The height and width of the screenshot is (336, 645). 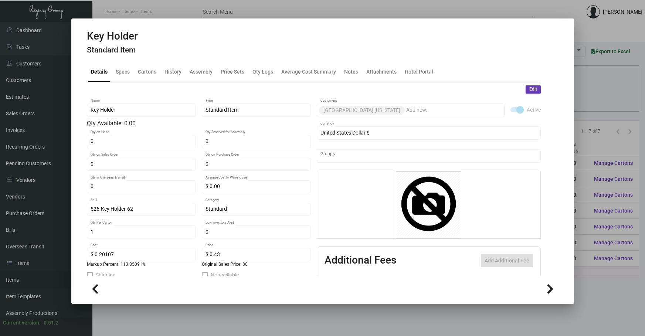 I want to click on div: Notes, so click(x=351, y=72).